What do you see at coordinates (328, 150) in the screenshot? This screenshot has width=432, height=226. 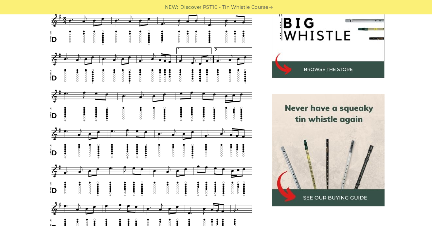 I see `img: tin whistle buying guide` at bounding box center [328, 150].